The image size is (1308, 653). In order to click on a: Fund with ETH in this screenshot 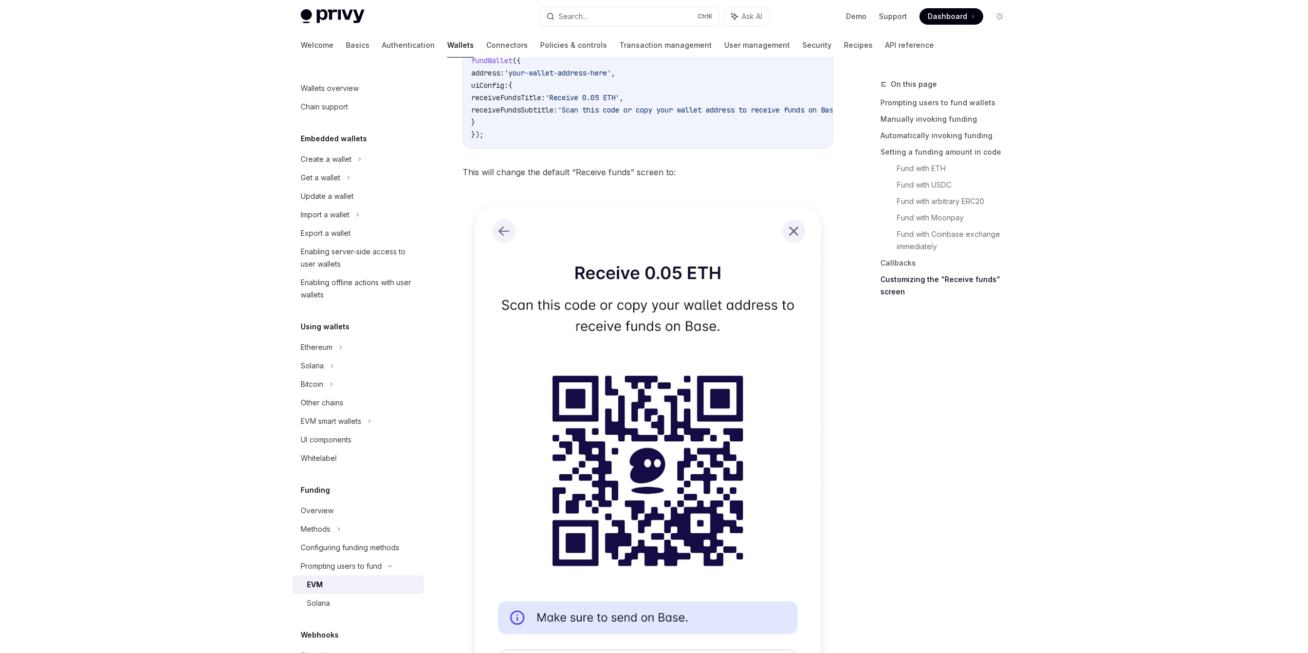, I will do `click(956, 169)`.